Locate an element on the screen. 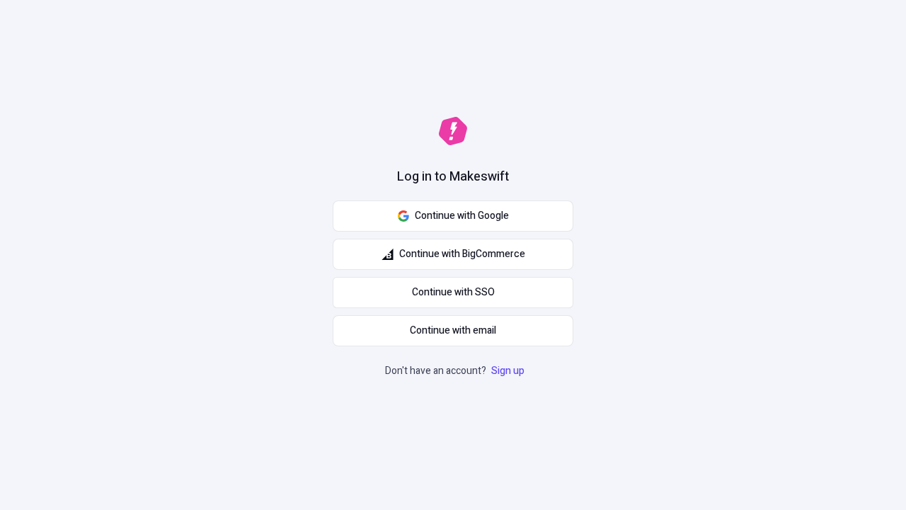 Image resolution: width=906 pixels, height=510 pixels. h1: Log in to Makeswift is located at coordinates (453, 177).